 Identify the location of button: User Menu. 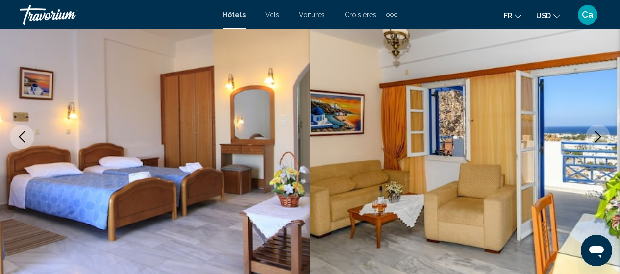
(587, 15).